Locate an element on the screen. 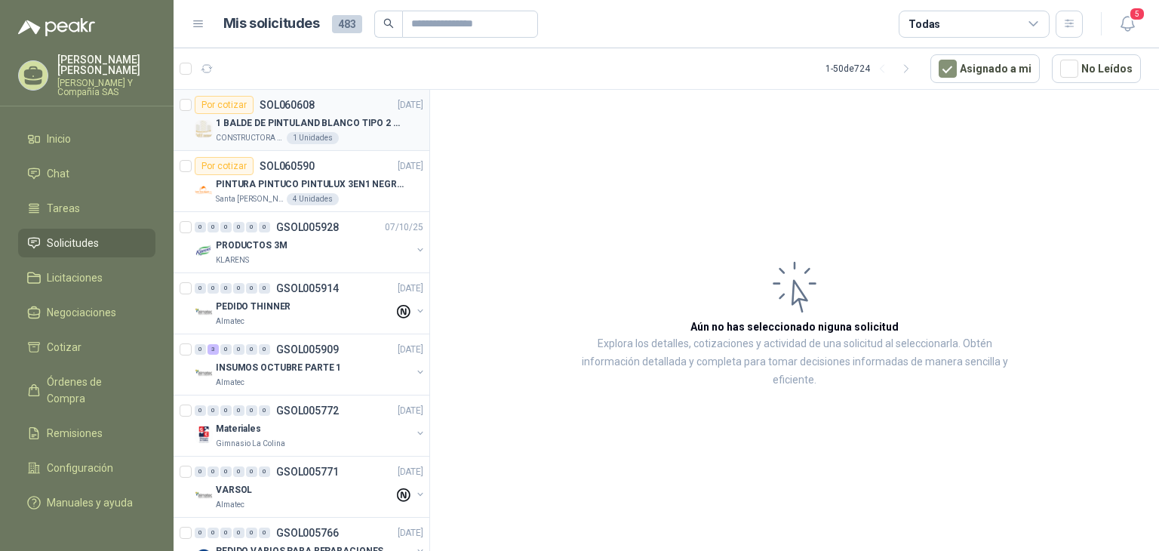 The height and width of the screenshot is (551, 1159). span: Órdenes de Compra is located at coordinates (94, 390).